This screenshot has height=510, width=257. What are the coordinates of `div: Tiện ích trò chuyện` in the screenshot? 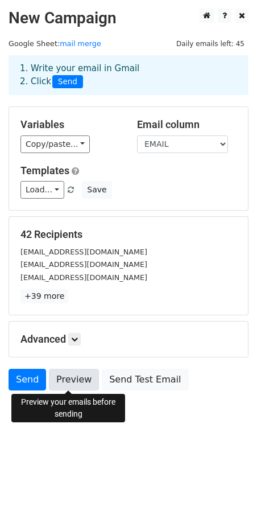 It's located at (229, 482).